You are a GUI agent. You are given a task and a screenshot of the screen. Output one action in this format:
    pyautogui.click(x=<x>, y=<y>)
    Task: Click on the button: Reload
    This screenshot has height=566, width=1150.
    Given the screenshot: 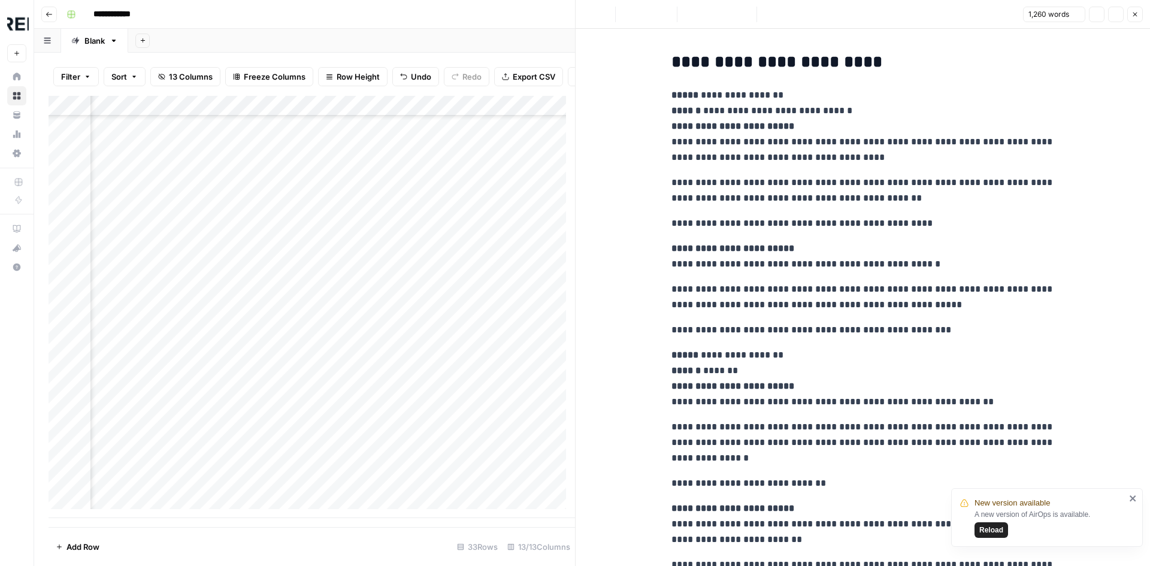 What is the action you would take?
    pyautogui.click(x=991, y=530)
    